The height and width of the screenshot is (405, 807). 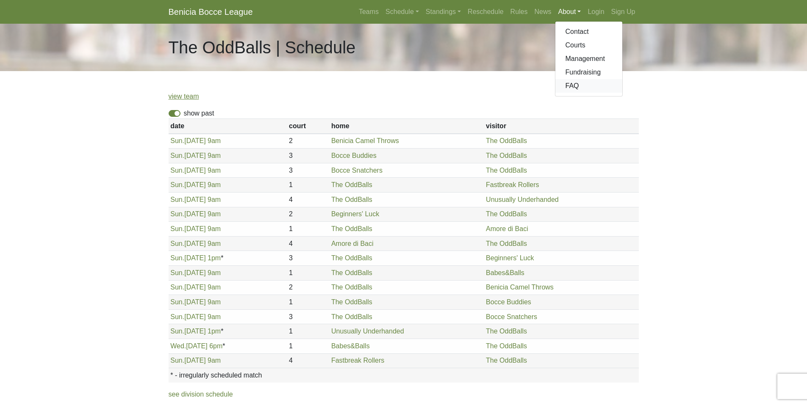 What do you see at coordinates (443, 12) in the screenshot?
I see `a: Standings` at bounding box center [443, 12].